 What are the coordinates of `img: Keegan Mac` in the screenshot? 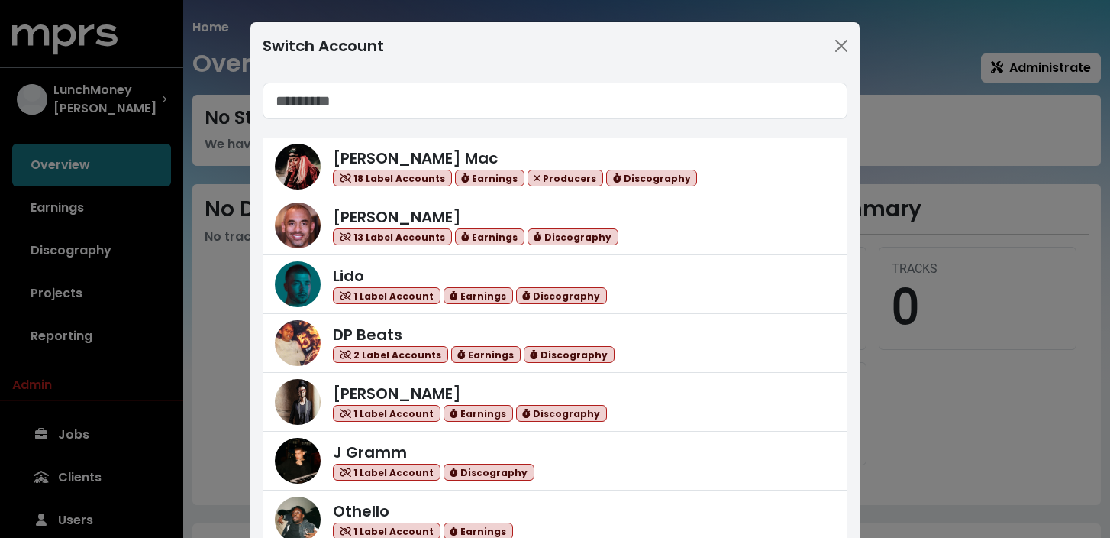 It's located at (298, 166).